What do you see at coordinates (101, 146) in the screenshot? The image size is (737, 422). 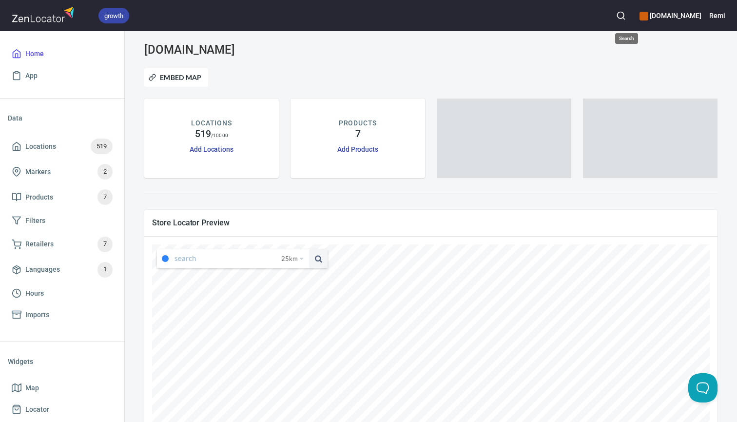 I see `span: 519` at bounding box center [101, 146].